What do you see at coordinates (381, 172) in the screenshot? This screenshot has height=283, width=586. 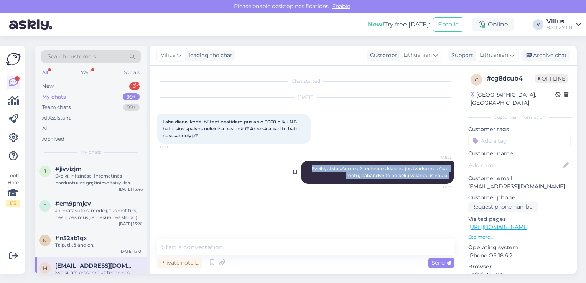 I see `span: Sveiki, atsiprašome už technines klaidas, jos tvarkomos šiuo metu, pabandykite po kelių valandų i...` at bounding box center [381, 172].